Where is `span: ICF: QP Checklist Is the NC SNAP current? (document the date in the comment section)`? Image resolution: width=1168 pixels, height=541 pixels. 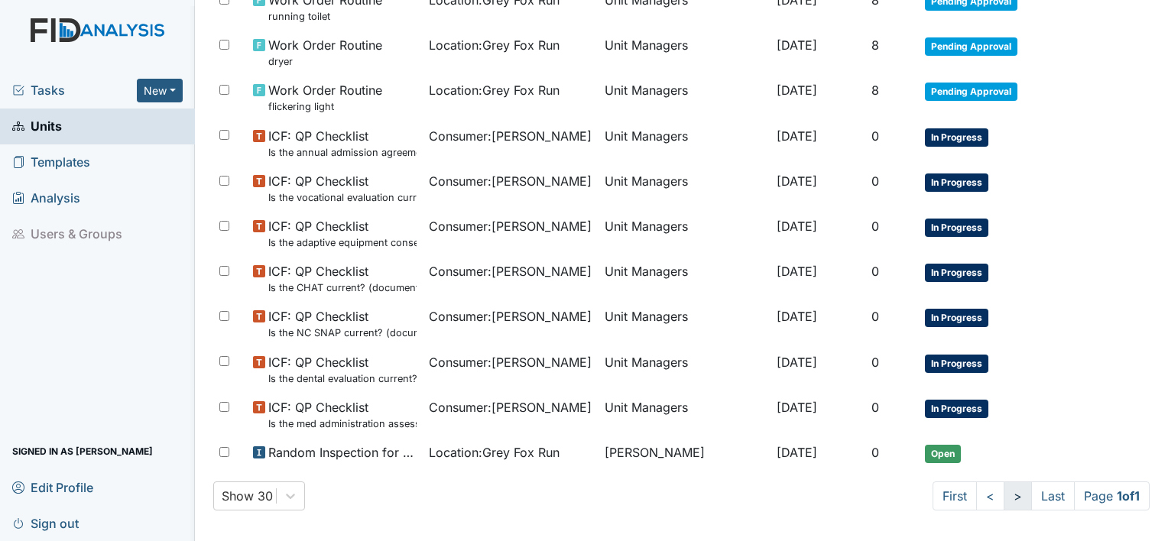
span: ICF: QP Checklist Is the NC SNAP current? (document the date in the comment section) is located at coordinates (343, 323).